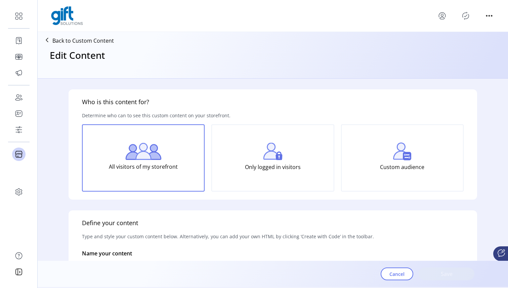 Image resolution: width=508 pixels, height=288 pixels. Describe the element at coordinates (83, 41) in the screenshot. I see `p: Back to Custom Content` at that location.